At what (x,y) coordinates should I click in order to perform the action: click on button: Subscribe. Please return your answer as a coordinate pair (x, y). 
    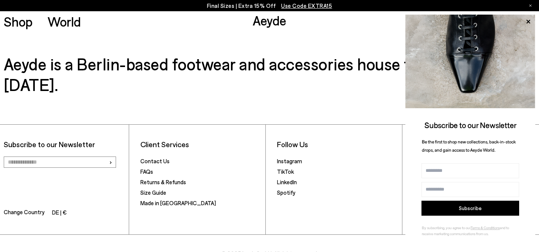
    Looking at the image, I should click on (470, 208).